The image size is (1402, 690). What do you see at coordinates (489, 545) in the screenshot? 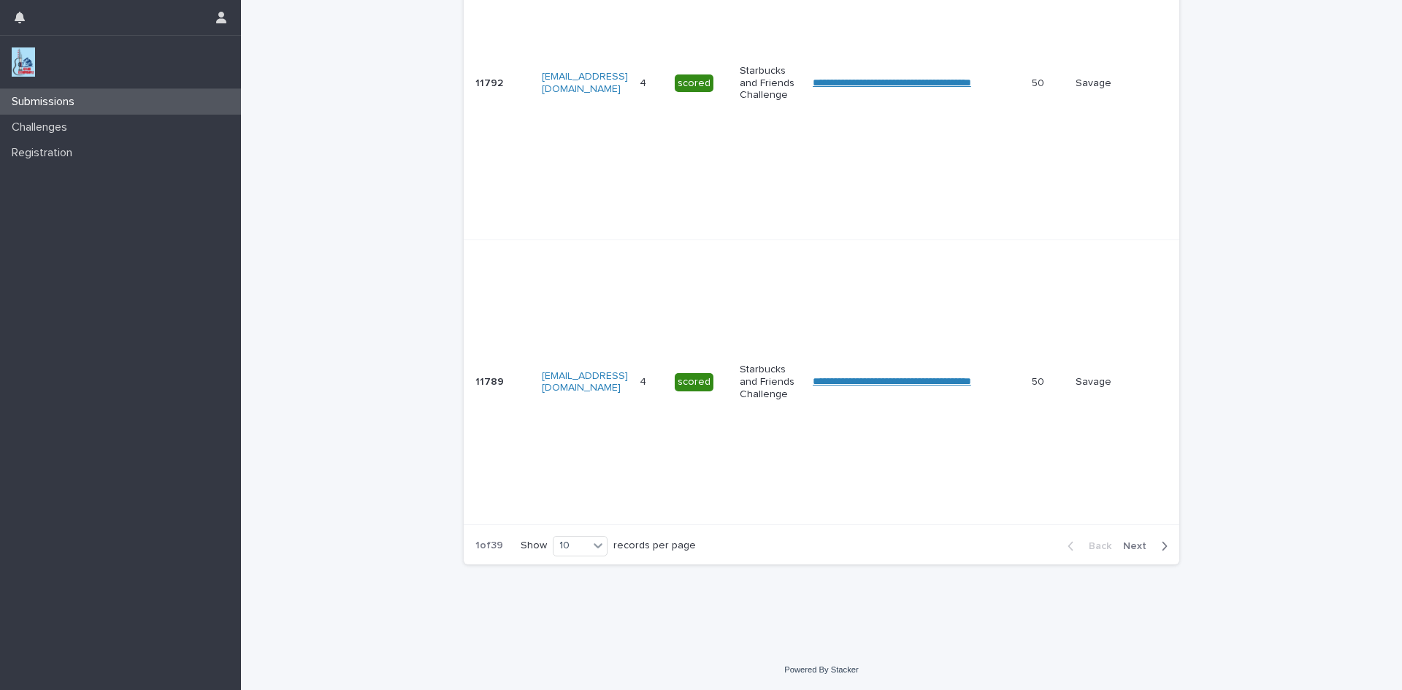
I see `p: 1 of 39` at bounding box center [489, 545].